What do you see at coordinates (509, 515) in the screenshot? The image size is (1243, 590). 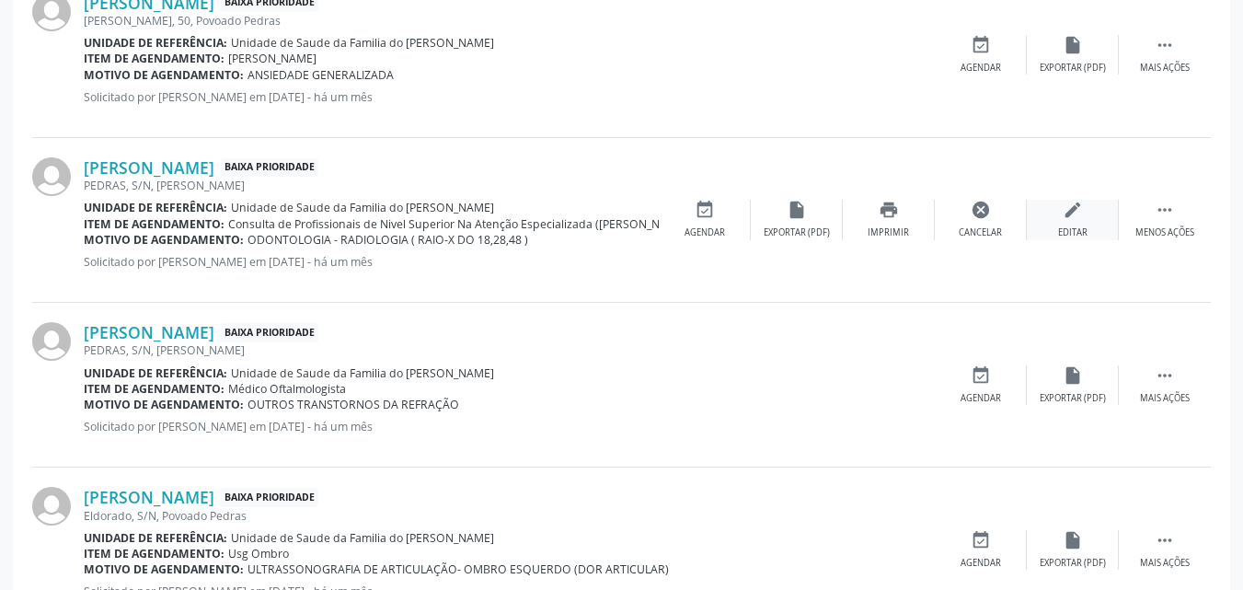 I see `div: Eldorado, S/N, Povoado Pedras` at bounding box center [509, 515].